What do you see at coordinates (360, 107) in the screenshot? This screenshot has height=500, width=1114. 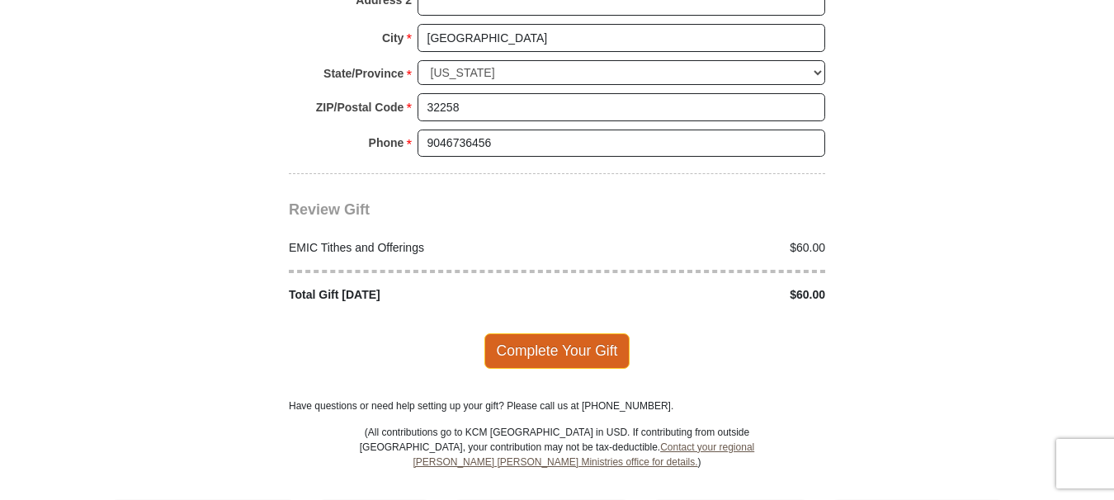 I see `strong: ZIP/Postal Code` at bounding box center [360, 107].